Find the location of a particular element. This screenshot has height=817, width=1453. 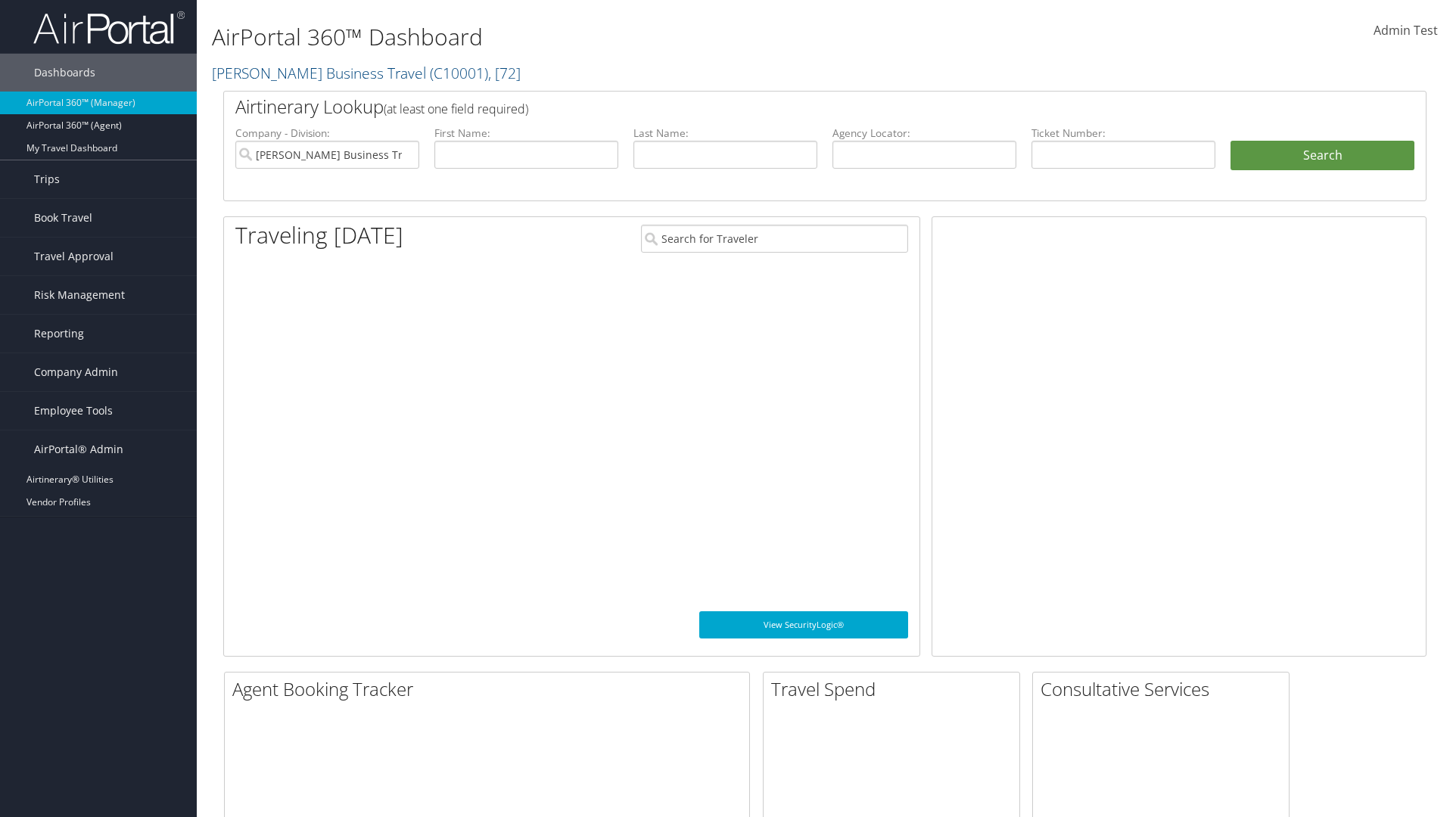

a: Admin Test is located at coordinates (1405, 31).